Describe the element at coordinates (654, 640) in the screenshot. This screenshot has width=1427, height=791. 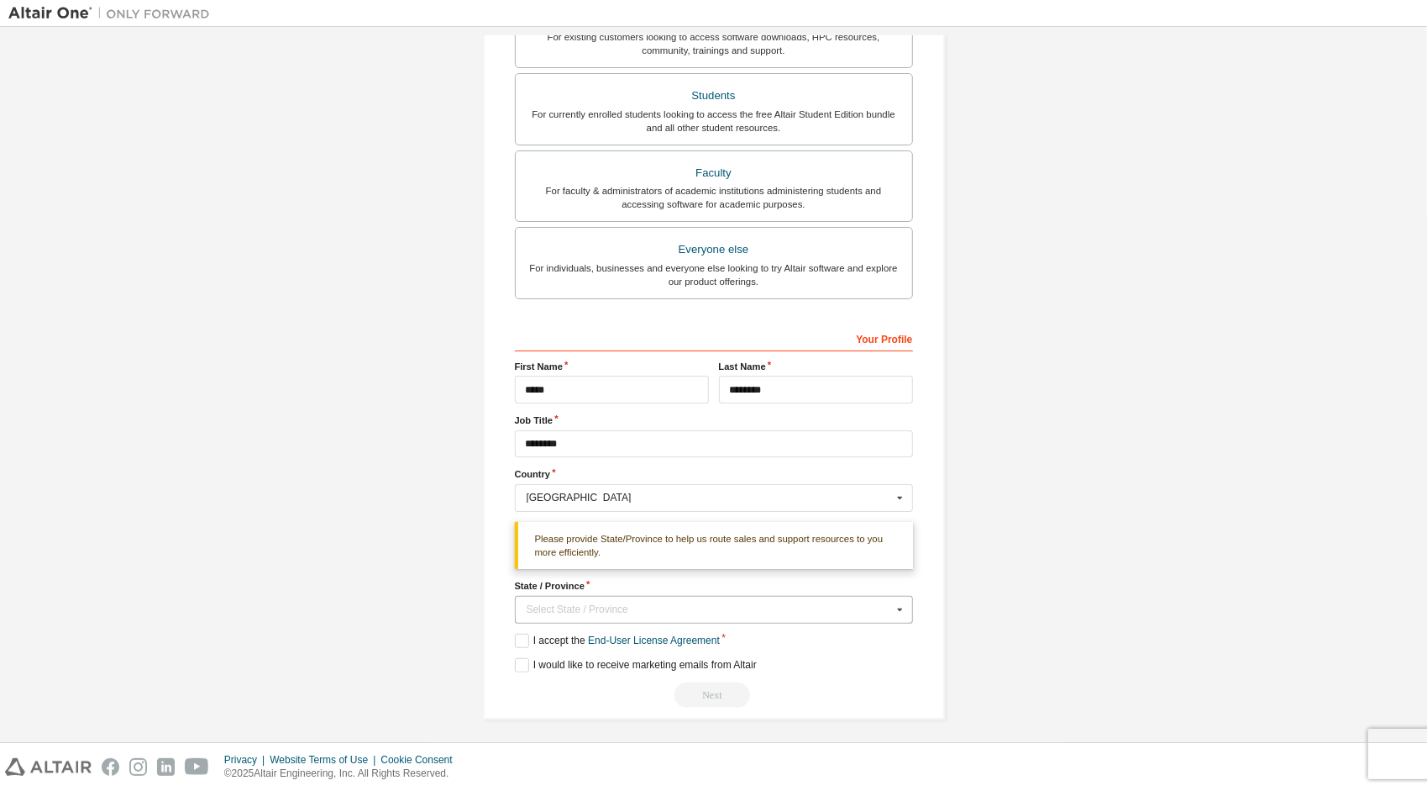
I see `a: End-User License Agreement` at that location.